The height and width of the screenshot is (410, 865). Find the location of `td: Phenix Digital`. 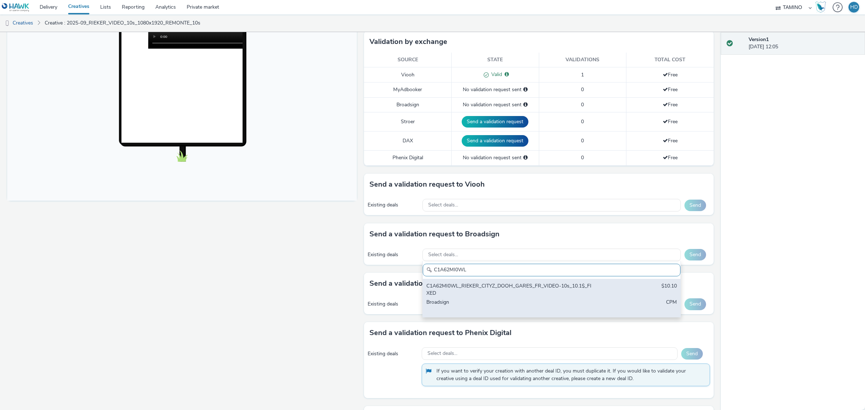

td: Phenix Digital is located at coordinates (408, 158).